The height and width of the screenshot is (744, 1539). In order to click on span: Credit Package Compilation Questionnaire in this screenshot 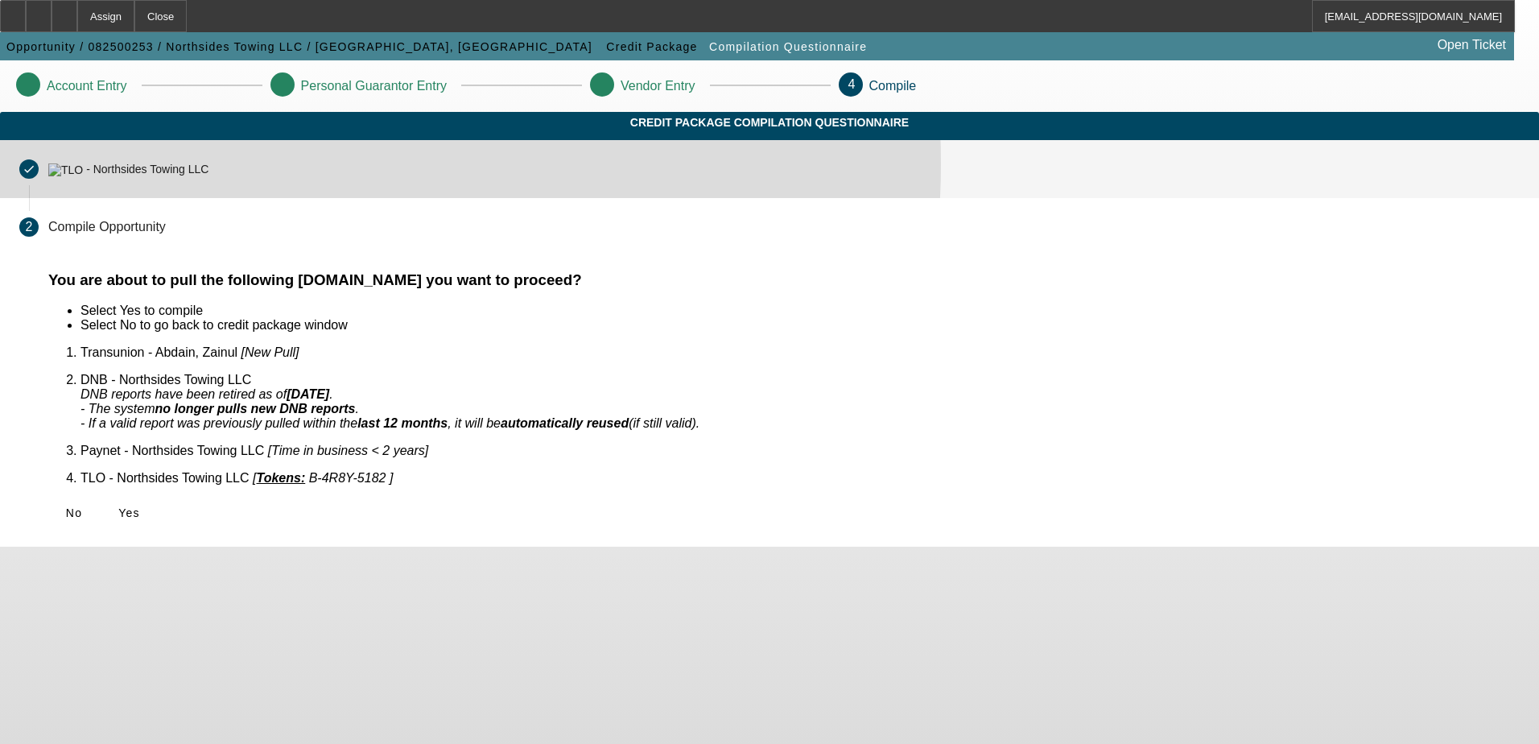, I will do `click(770, 122)`.